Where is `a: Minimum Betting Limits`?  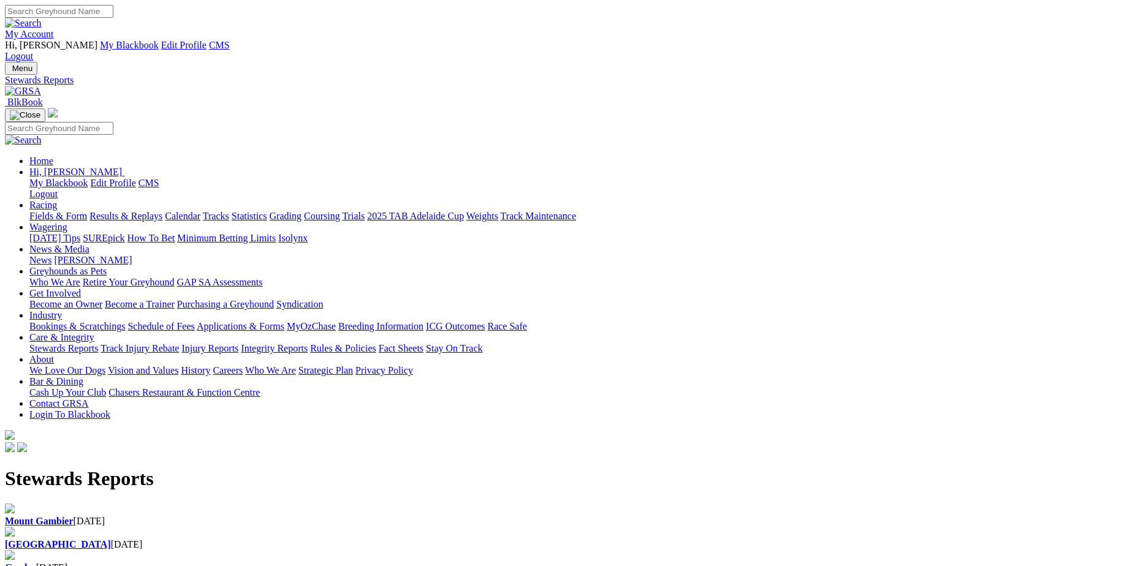
a: Minimum Betting Limits is located at coordinates (226, 238).